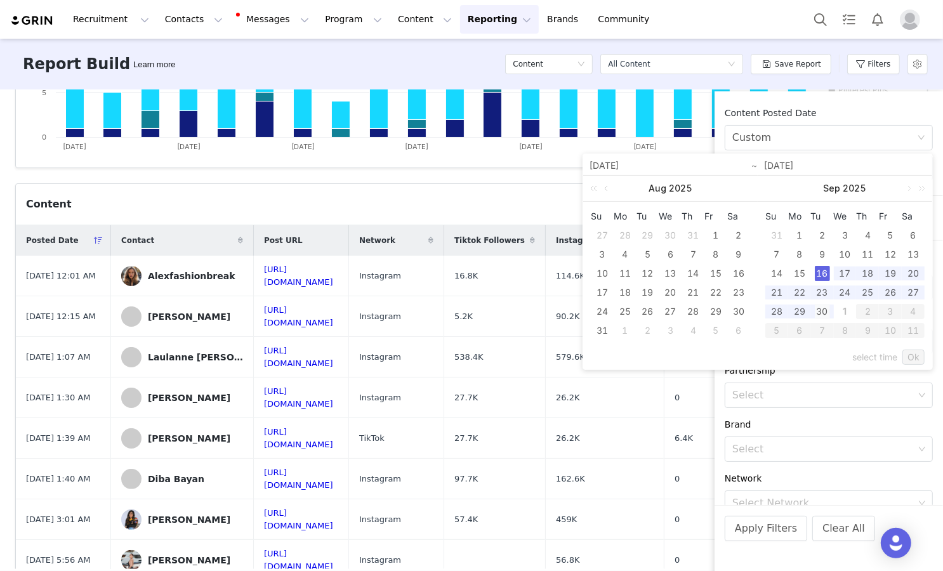 The image size is (943, 571). I want to click on div: 22, so click(800, 293).